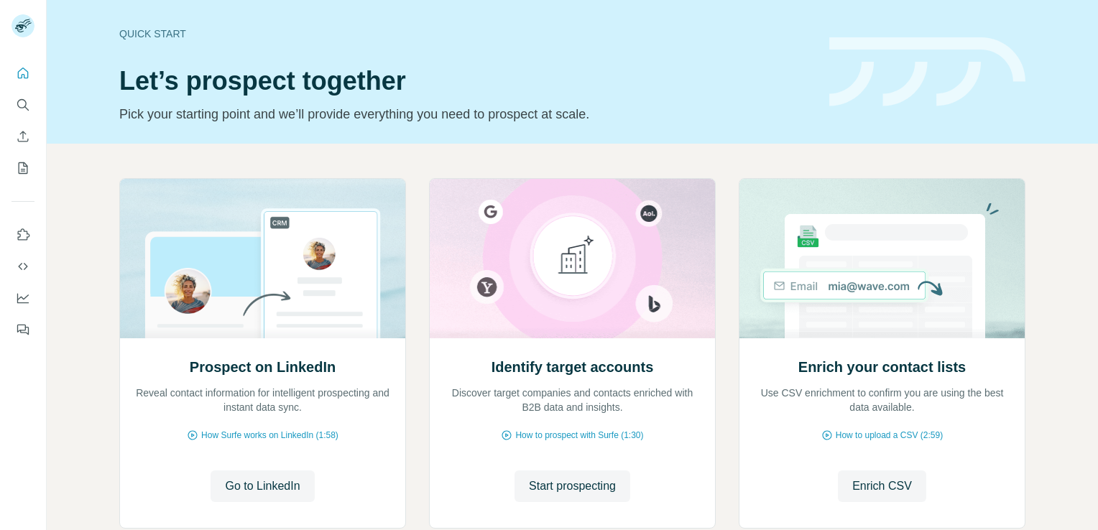 Image resolution: width=1098 pixels, height=530 pixels. What do you see at coordinates (23, 330) in the screenshot?
I see `button: Feedback` at bounding box center [23, 330].